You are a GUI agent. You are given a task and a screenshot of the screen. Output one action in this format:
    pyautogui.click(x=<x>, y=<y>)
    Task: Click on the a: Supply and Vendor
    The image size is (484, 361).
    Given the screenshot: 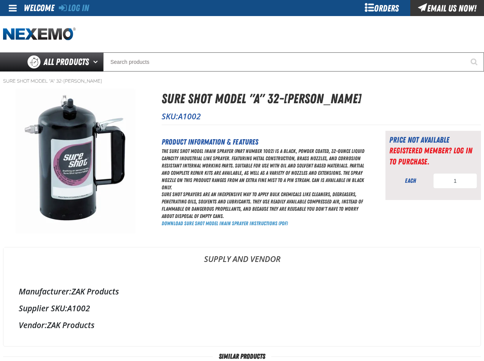 What is the action you would take?
    pyautogui.click(x=242, y=259)
    